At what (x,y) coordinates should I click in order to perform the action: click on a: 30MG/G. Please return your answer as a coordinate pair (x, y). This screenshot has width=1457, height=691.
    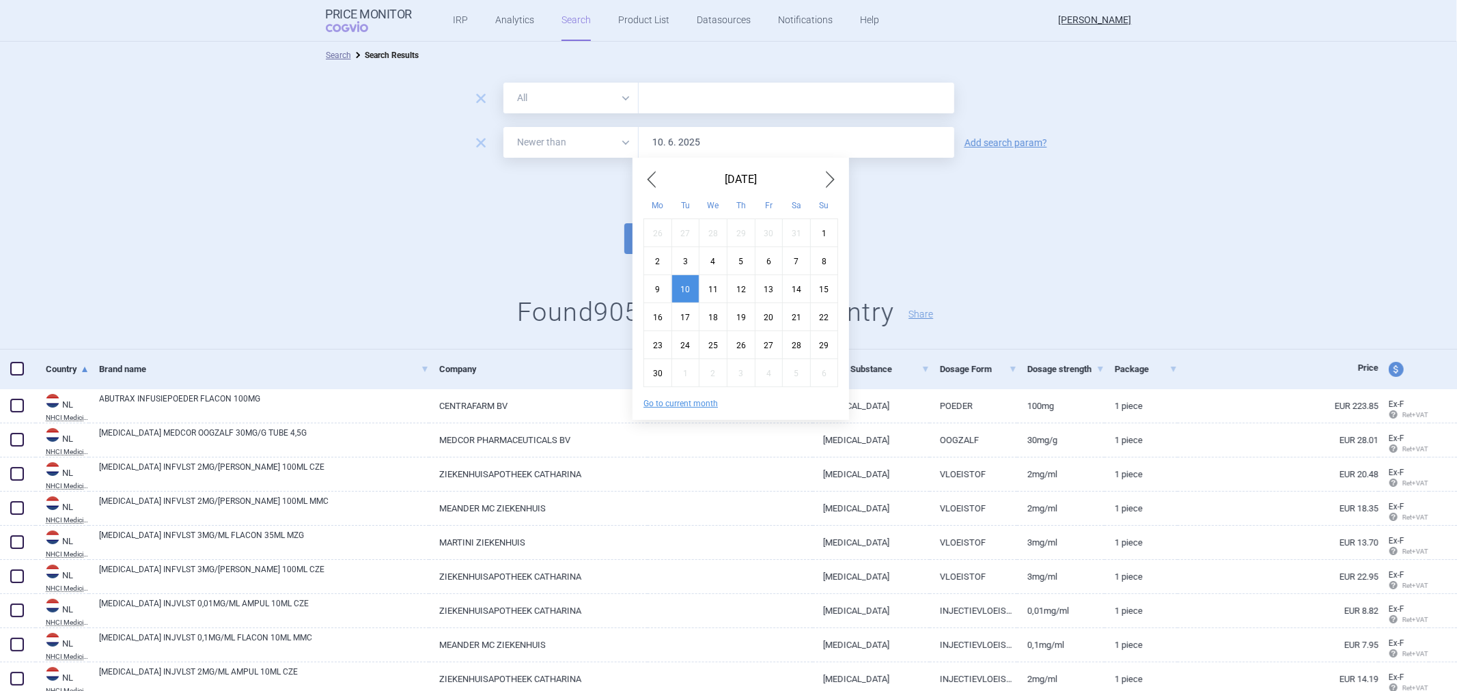
    Looking at the image, I should click on (1061, 440).